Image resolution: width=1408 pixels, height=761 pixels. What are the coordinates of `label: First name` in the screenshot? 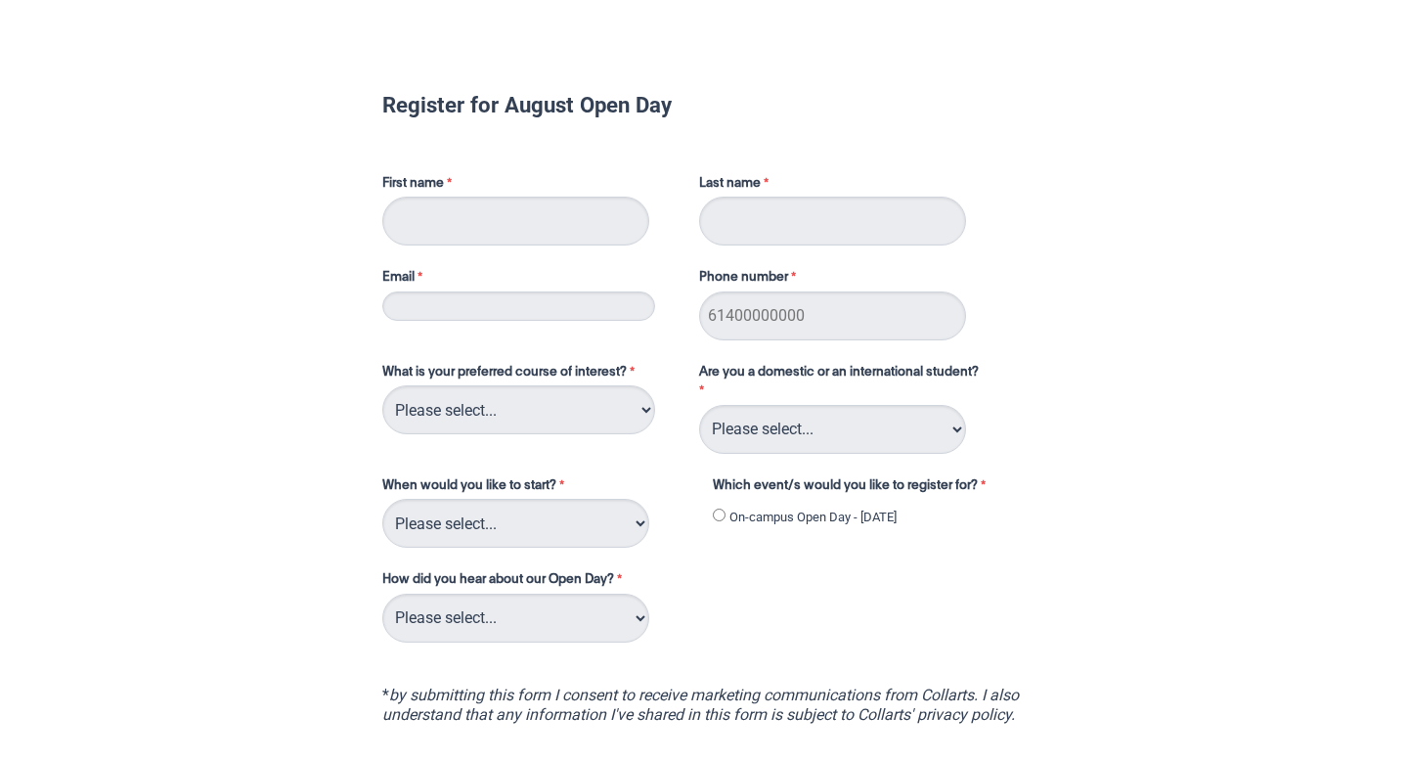 It's located at (531, 186).